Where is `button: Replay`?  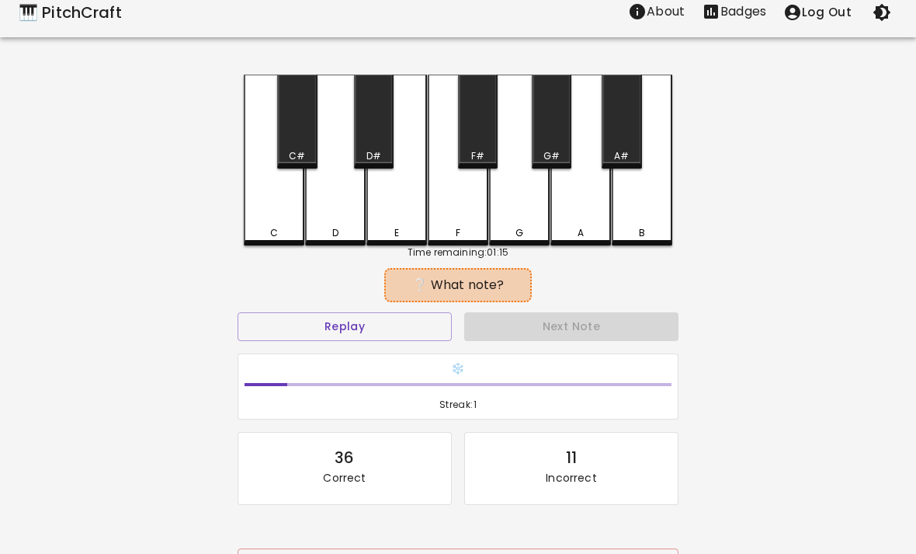 button: Replay is located at coordinates (345, 326).